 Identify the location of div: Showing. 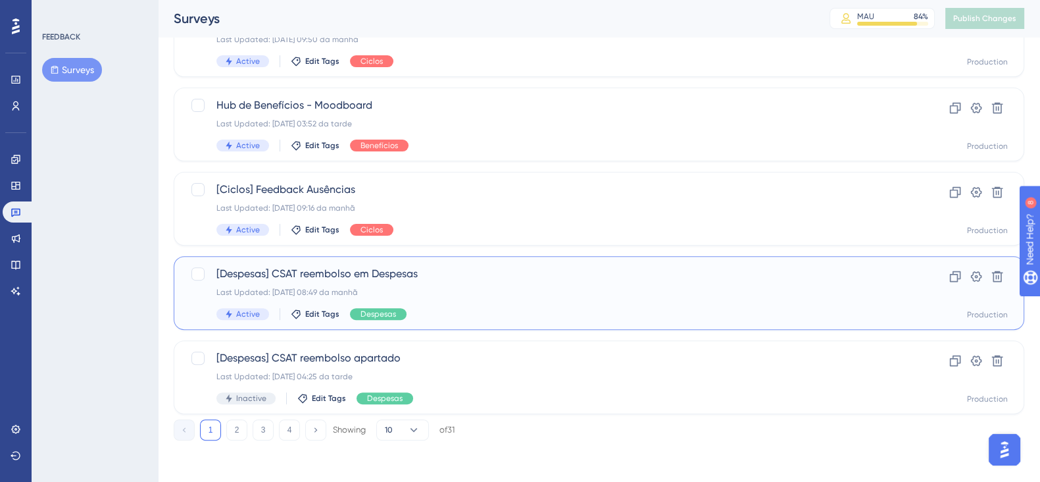
(349, 430).